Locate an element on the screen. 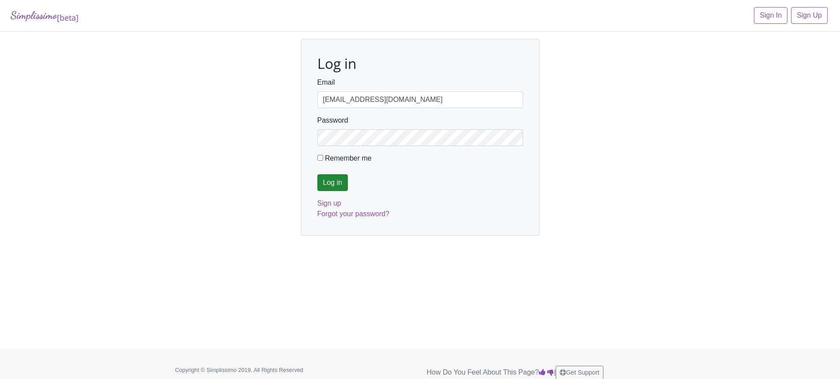  p: Copyright © Simplissimo 2019. All Rights Reserved is located at coordinates (252, 370).